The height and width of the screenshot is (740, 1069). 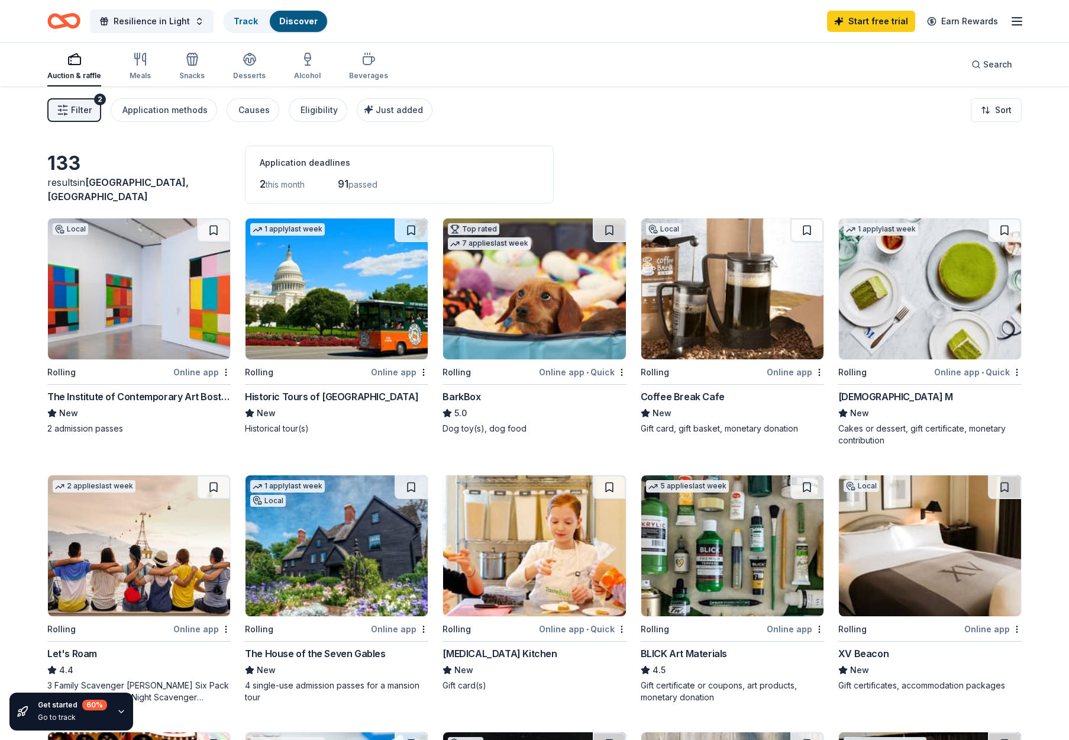 I want to click on img: Image for Let's Roam, so click(x=139, y=545).